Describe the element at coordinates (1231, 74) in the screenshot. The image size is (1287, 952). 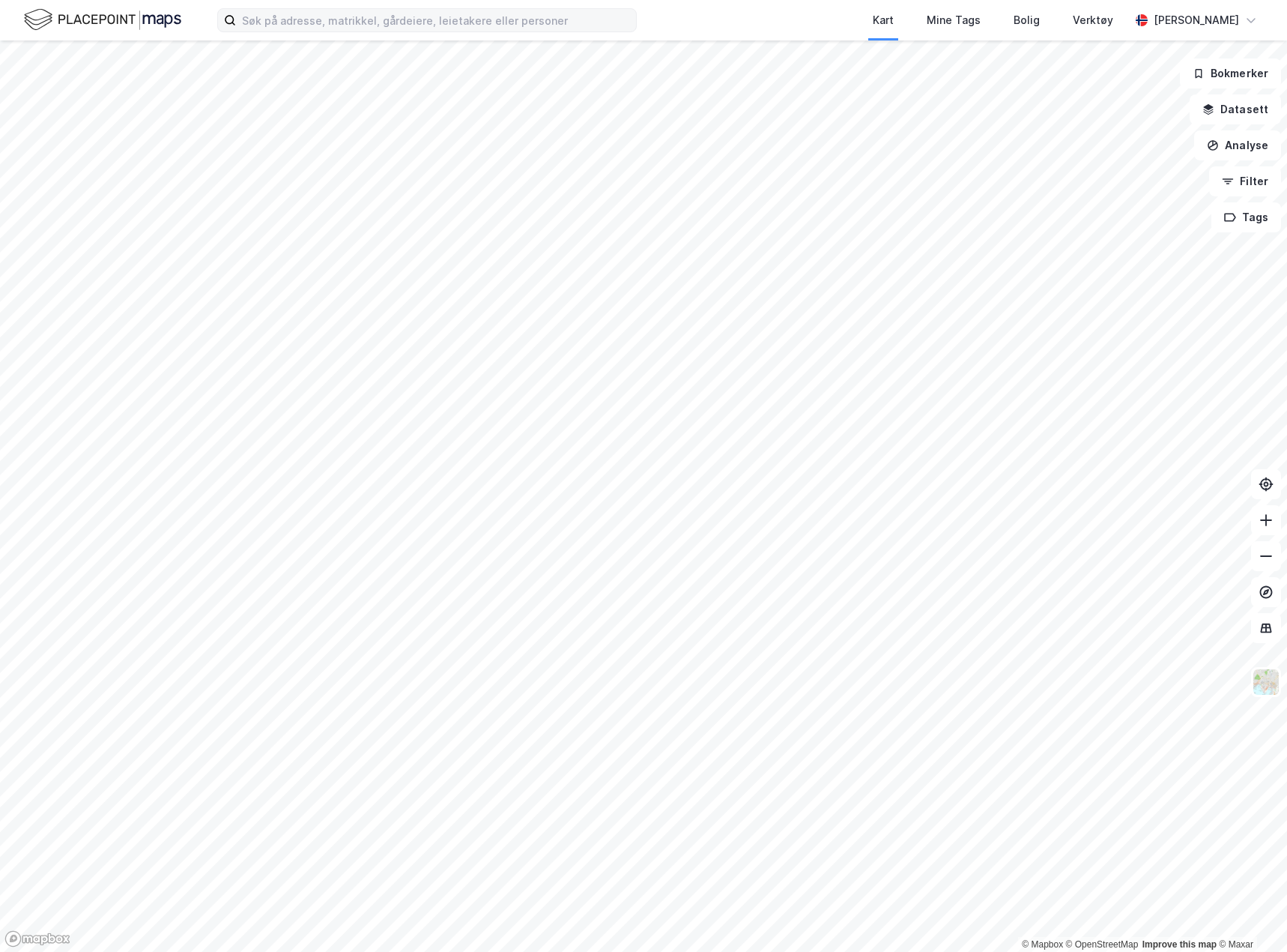
I see `button: Bokmerker` at that location.